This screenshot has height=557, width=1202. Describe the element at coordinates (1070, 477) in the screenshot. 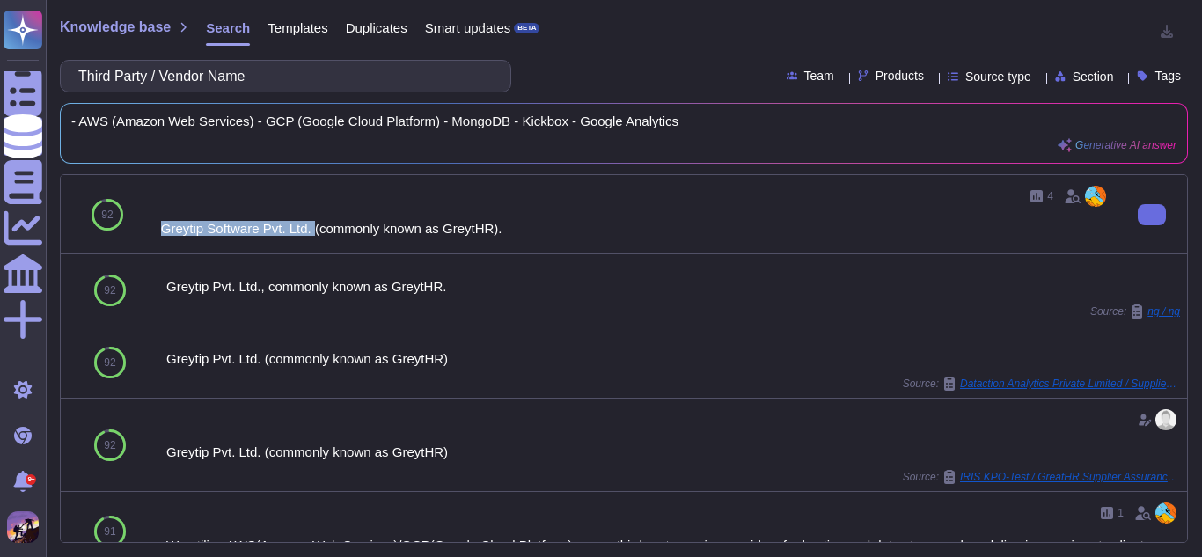

I see `span: IRIS KPO-Test / GreatHR Supplier Assurance Questionnaire GreytHr (002)` at that location.